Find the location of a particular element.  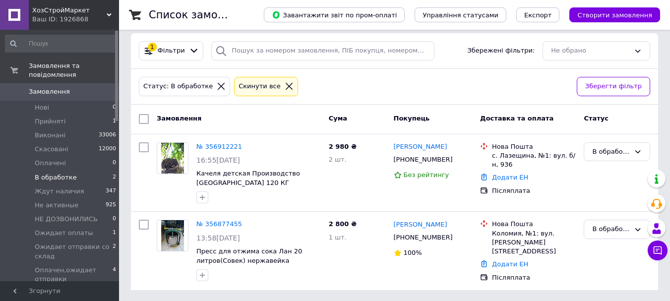

span: 2 800 ₴ is located at coordinates (343, 224).